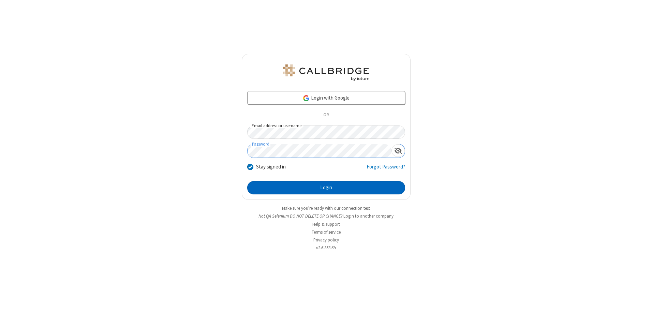 The width and height of the screenshot is (652, 310). Describe the element at coordinates (271, 167) in the screenshot. I see `label: Stay signed in` at that location.